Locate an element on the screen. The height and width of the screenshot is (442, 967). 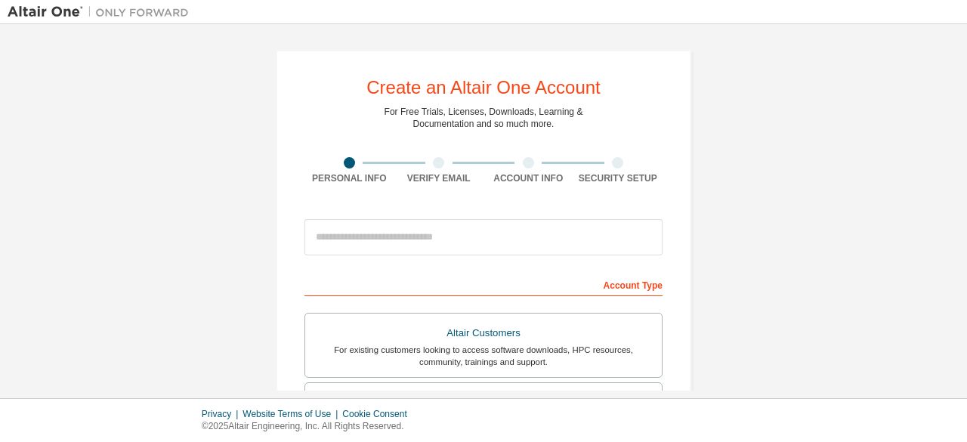
div: Verify Email is located at coordinates (439, 178).